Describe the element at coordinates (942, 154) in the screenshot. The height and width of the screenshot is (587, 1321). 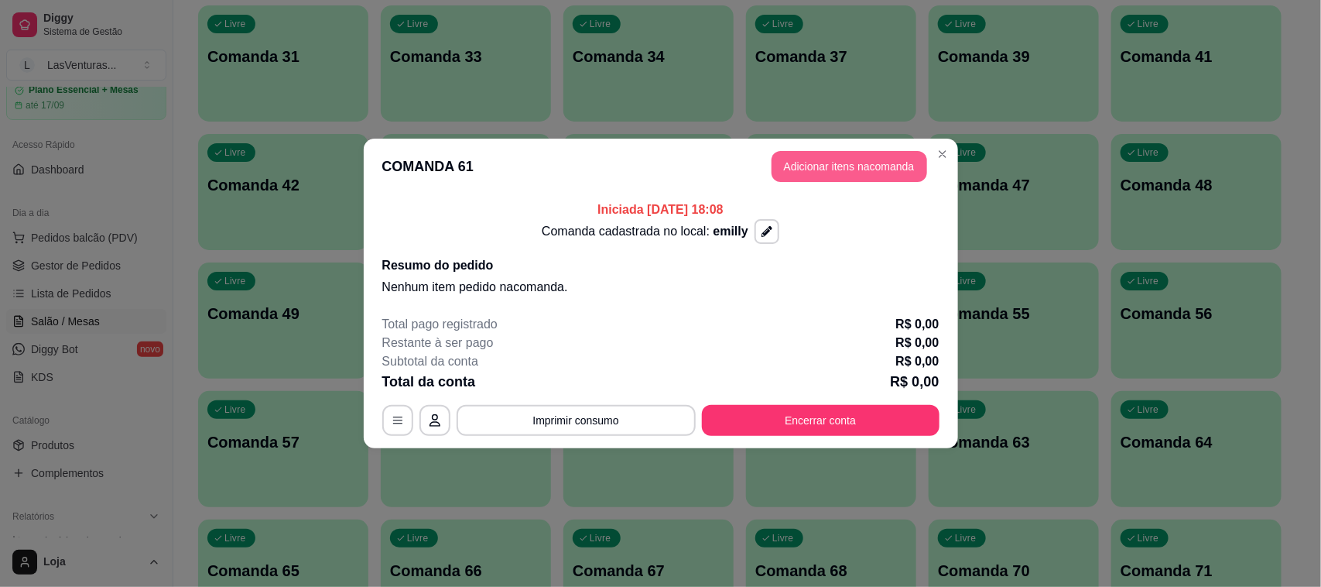
I see `button: Close` at that location.